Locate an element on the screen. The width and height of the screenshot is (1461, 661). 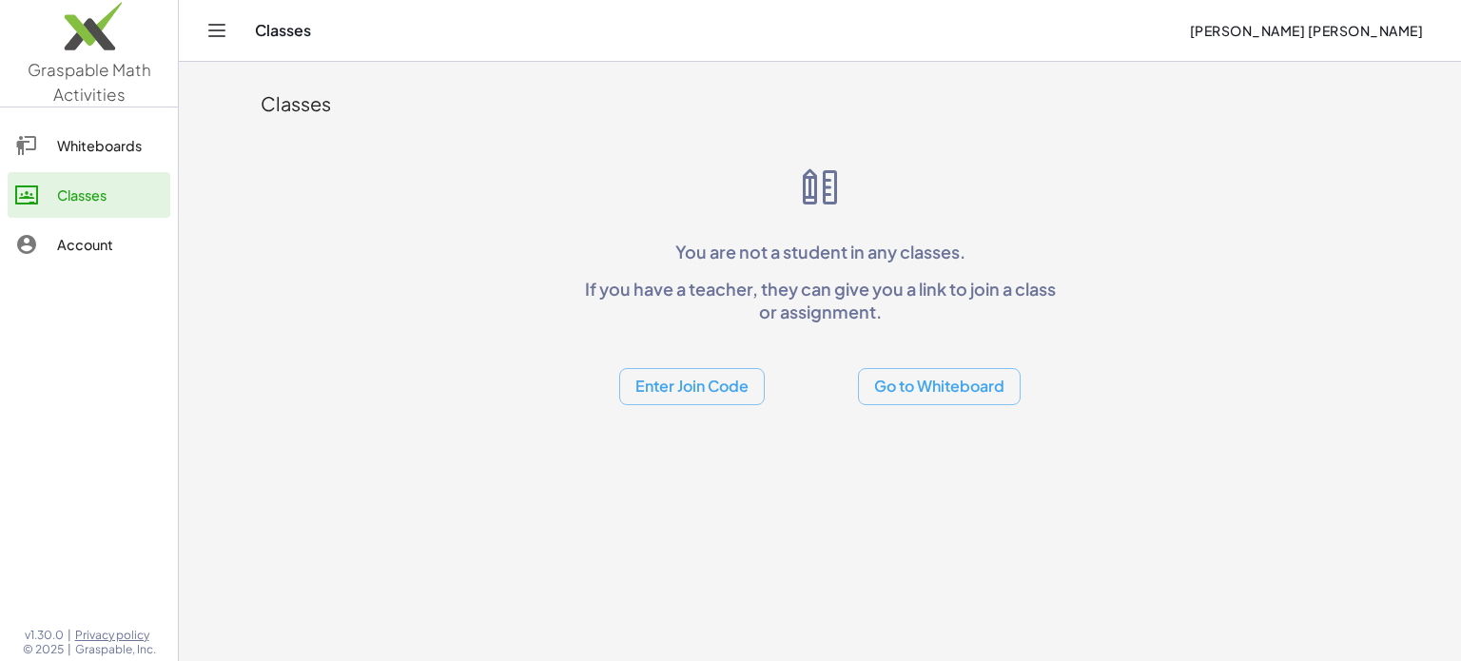
a: Account is located at coordinates (88, 244).